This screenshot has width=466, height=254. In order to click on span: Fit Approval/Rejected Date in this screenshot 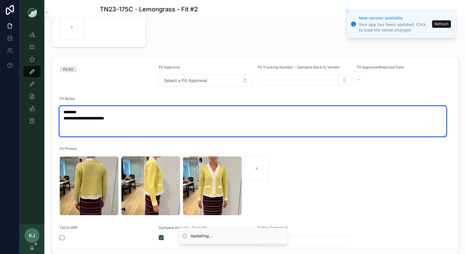, I will do `click(380, 67)`.